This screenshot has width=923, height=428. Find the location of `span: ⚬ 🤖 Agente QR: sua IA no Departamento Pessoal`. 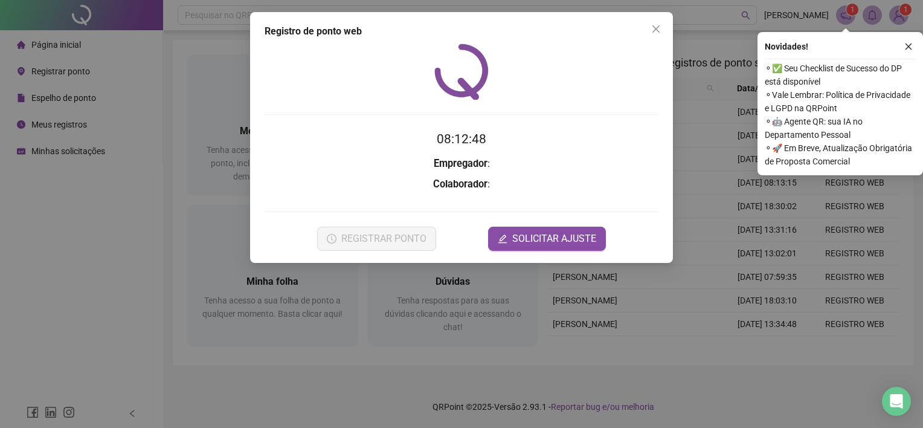

span: ⚬ 🤖 Agente QR: sua IA no Departamento Pessoal is located at coordinates (840, 128).